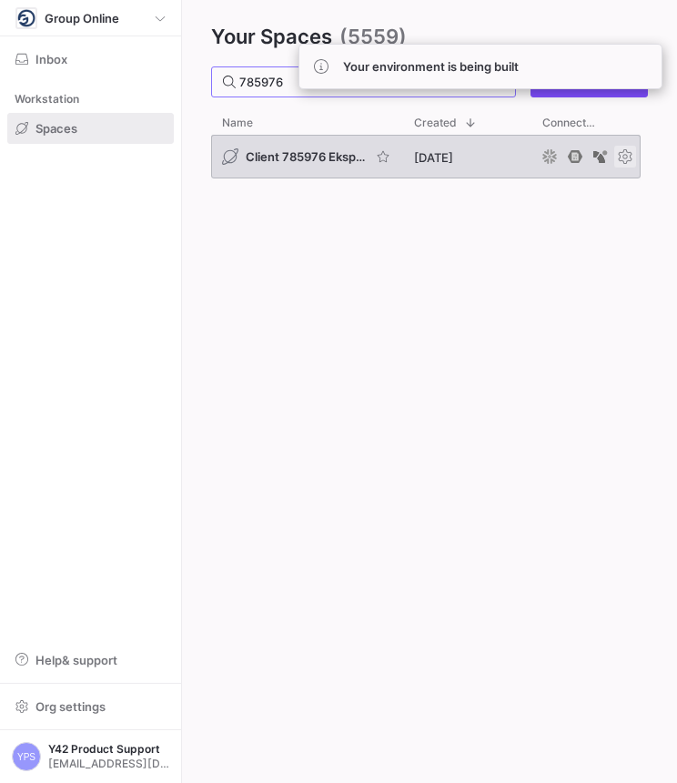 This screenshot has height=783, width=677. Describe the element at coordinates (90, 660) in the screenshot. I see `button: Help& support` at that location.